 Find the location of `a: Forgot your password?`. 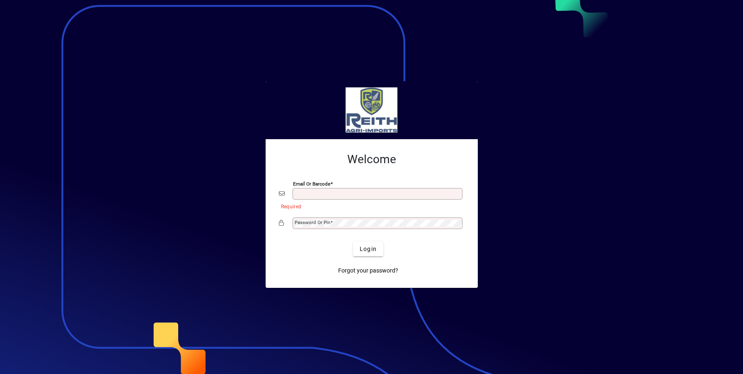

a: Forgot your password? is located at coordinates (368, 271).